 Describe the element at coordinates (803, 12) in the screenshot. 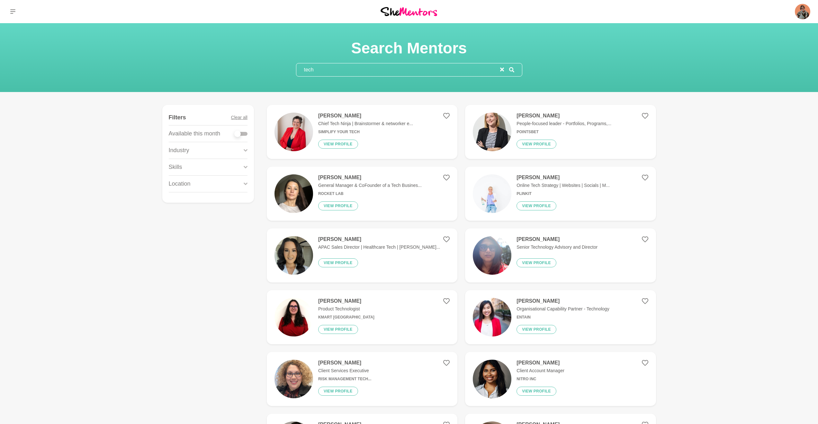

I see `a: Yulia` at that location.